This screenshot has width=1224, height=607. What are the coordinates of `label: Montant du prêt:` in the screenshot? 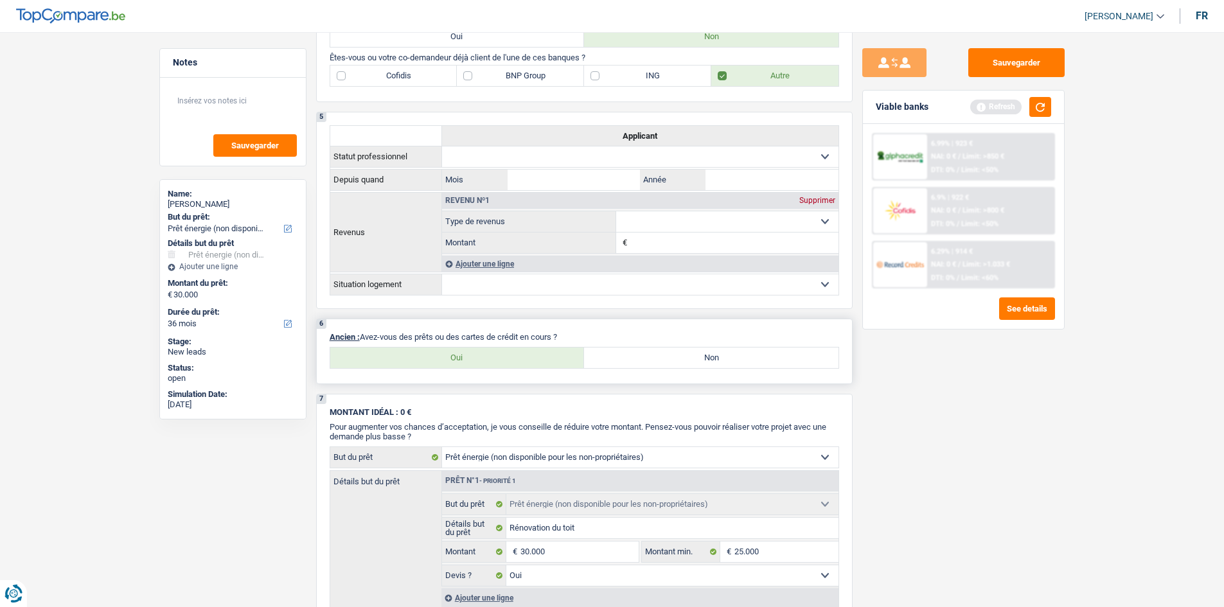 It's located at (231, 283).